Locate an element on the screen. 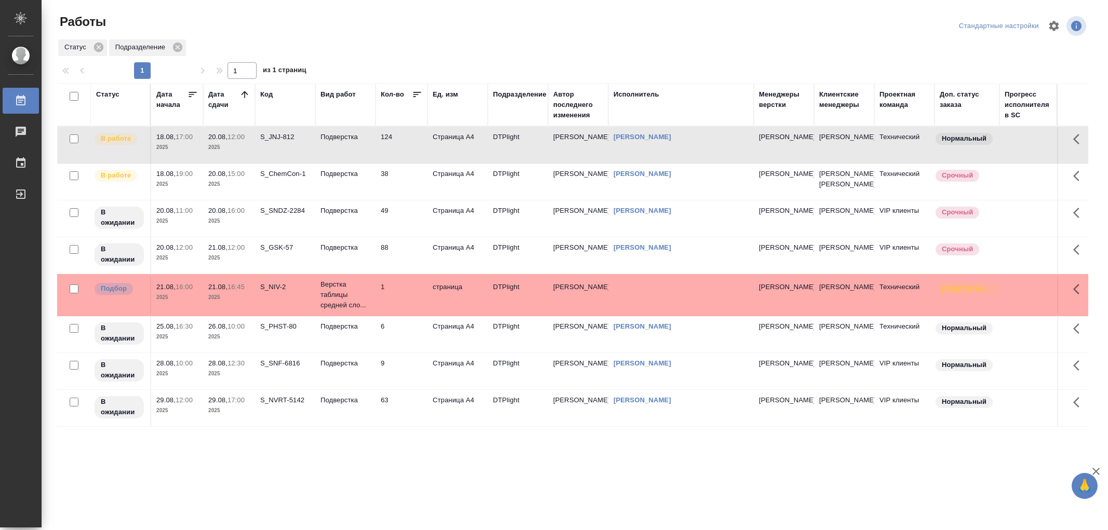 This screenshot has width=1108, height=530. div: Статус is located at coordinates (83, 48).